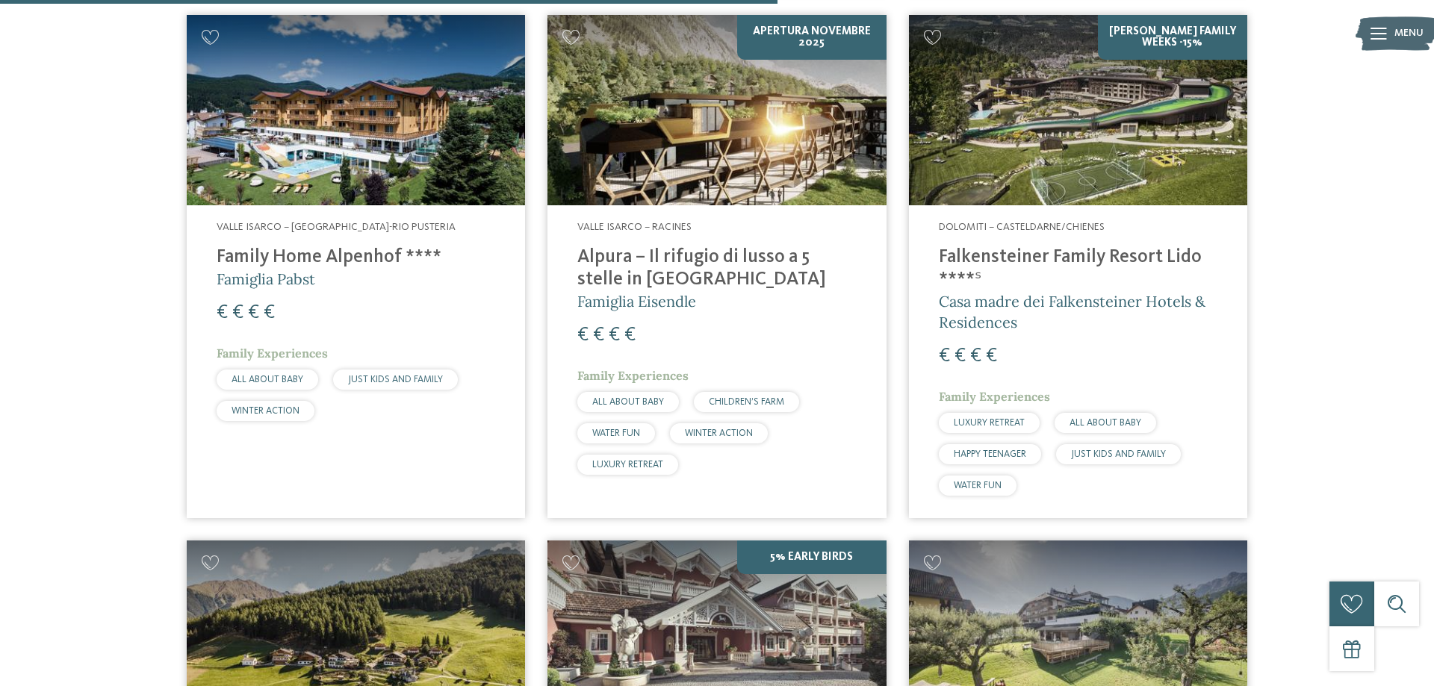 The height and width of the screenshot is (686, 1434). What do you see at coordinates (1022, 227) in the screenshot?
I see `span: Dolomiti – Casteldarne/Chienes` at bounding box center [1022, 227].